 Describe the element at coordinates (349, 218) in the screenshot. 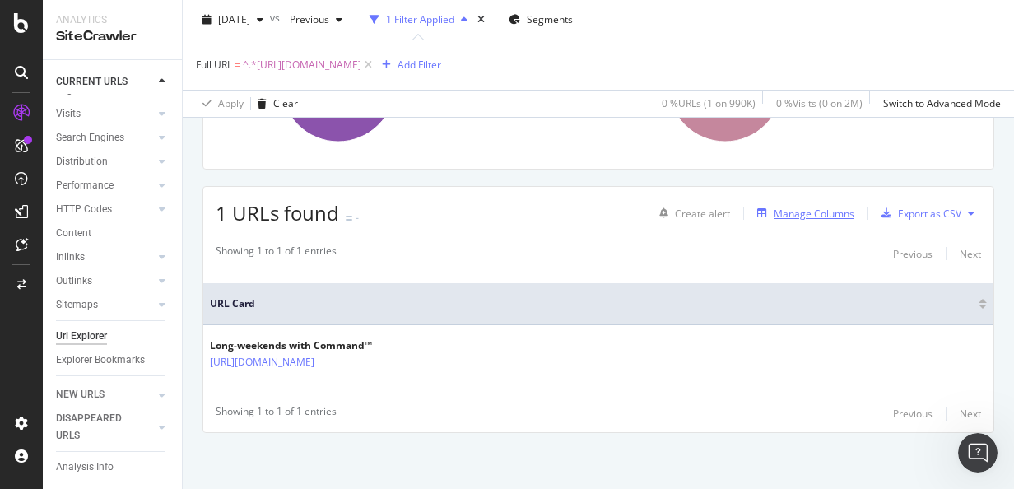

I see `img: Equal` at that location.